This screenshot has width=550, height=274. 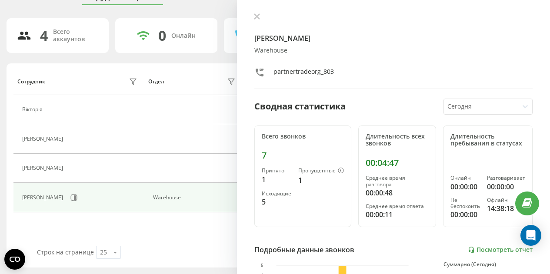 What do you see at coordinates (397, 163) in the screenshot?
I see `div: 00:04:47` at bounding box center [397, 163].